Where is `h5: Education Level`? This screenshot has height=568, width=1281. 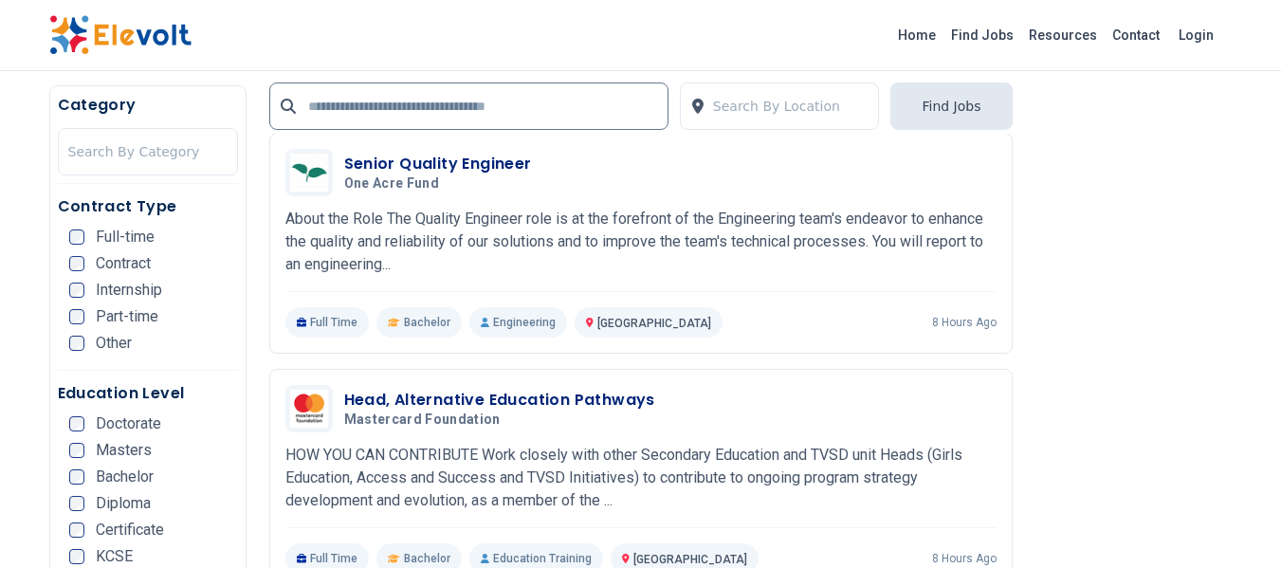 h5: Education Level is located at coordinates (148, 394).